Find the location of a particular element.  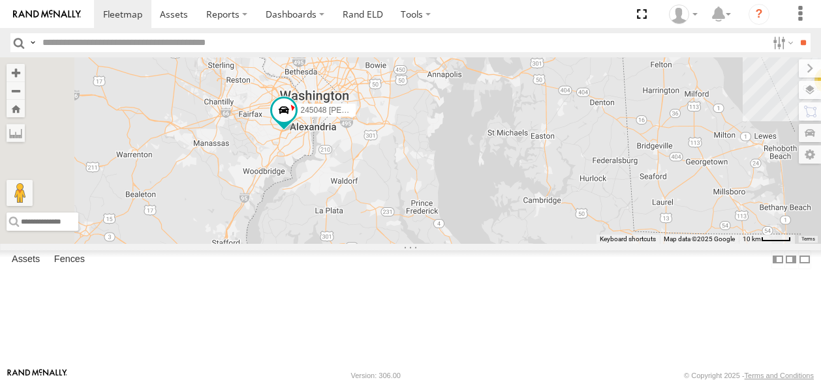

label: Assets is located at coordinates (25, 260).